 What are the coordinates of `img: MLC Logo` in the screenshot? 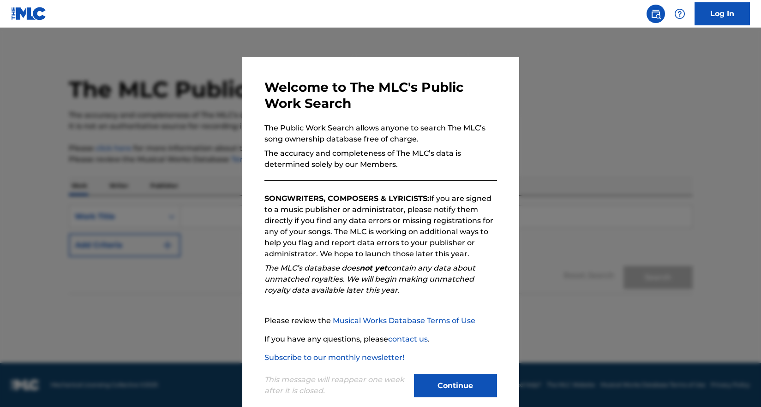 It's located at (29, 13).